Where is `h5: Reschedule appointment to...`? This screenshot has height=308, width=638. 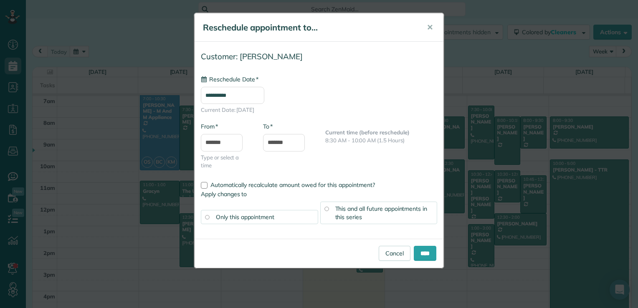
h5: Reschedule appointment to... is located at coordinates (309, 28).